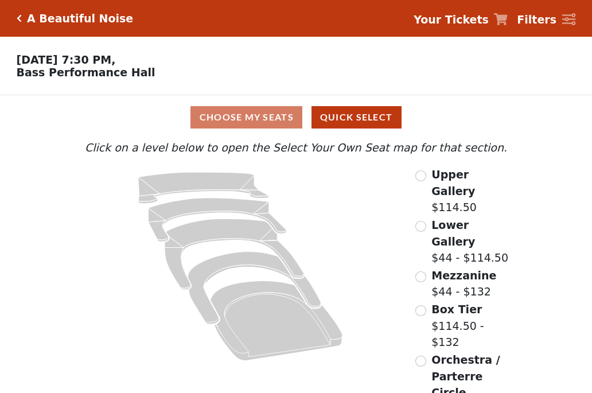  Describe the element at coordinates (470, 191) in the screenshot. I see `label: $114.50` at that location.